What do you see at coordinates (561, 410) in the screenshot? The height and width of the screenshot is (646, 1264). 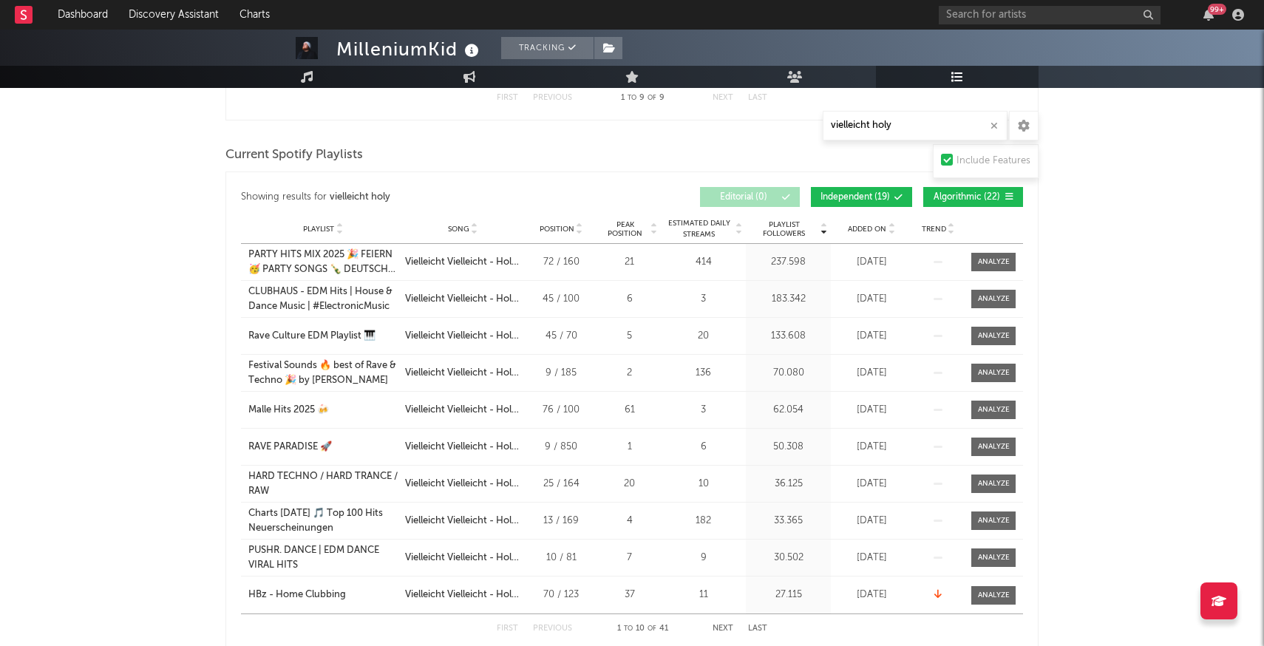 I see `div: 76 / 100` at bounding box center [561, 410].